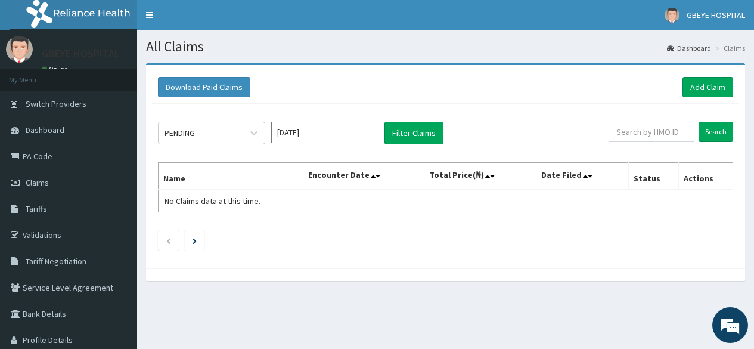 The image size is (754, 349). What do you see at coordinates (582, 176) in the screenshot?
I see `th: Date Filed` at bounding box center [582, 176].